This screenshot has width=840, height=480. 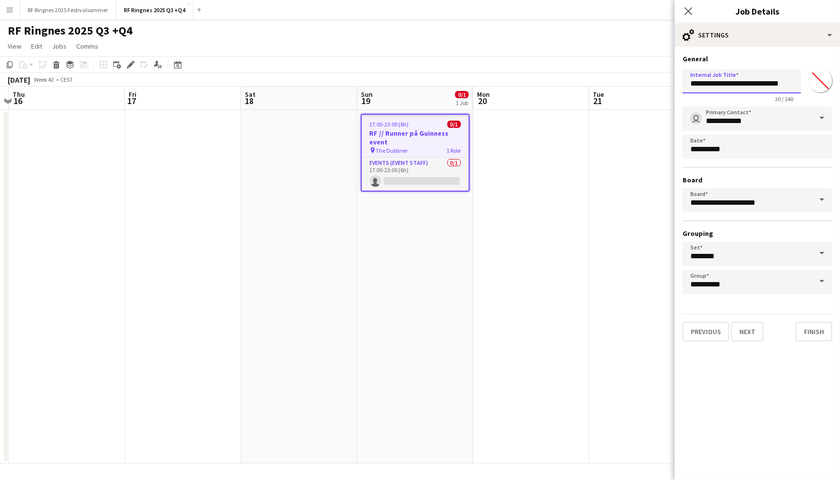 What do you see at coordinates (70, 31) in the screenshot?
I see `h1: RF Ringnes 2025 Q3 +Q4` at bounding box center [70, 31].